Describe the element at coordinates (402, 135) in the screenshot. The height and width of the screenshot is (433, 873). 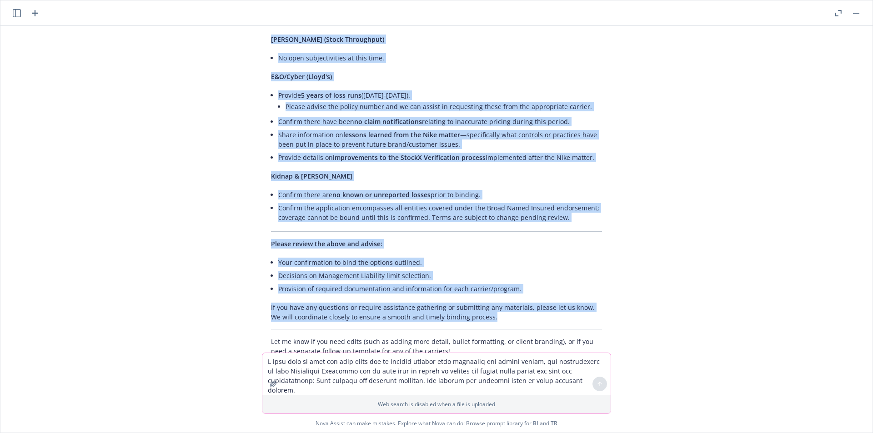
I see `span: lessons learned from the Nike matter` at that location.